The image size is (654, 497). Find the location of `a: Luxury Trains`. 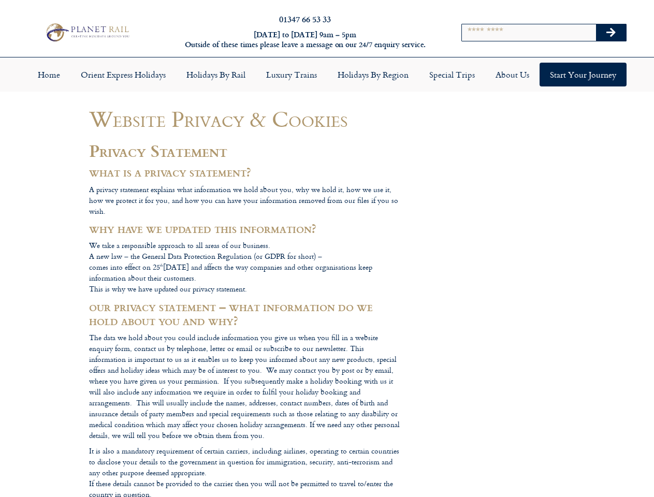

a: Luxury Trains is located at coordinates (291, 75).